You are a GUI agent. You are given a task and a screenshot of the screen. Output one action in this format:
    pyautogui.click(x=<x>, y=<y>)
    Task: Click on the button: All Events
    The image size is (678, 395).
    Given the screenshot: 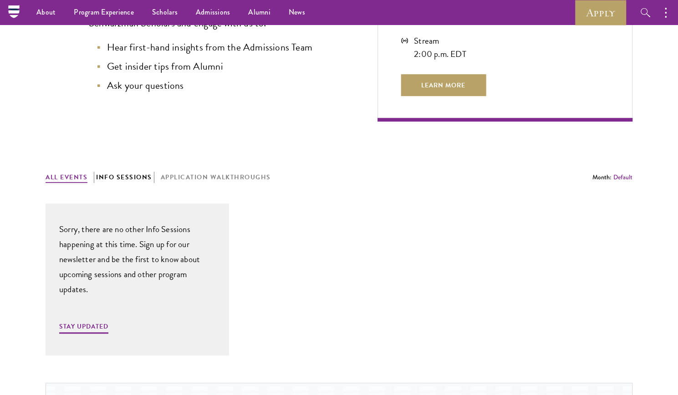 What is the action you would take?
    pyautogui.click(x=66, y=177)
    